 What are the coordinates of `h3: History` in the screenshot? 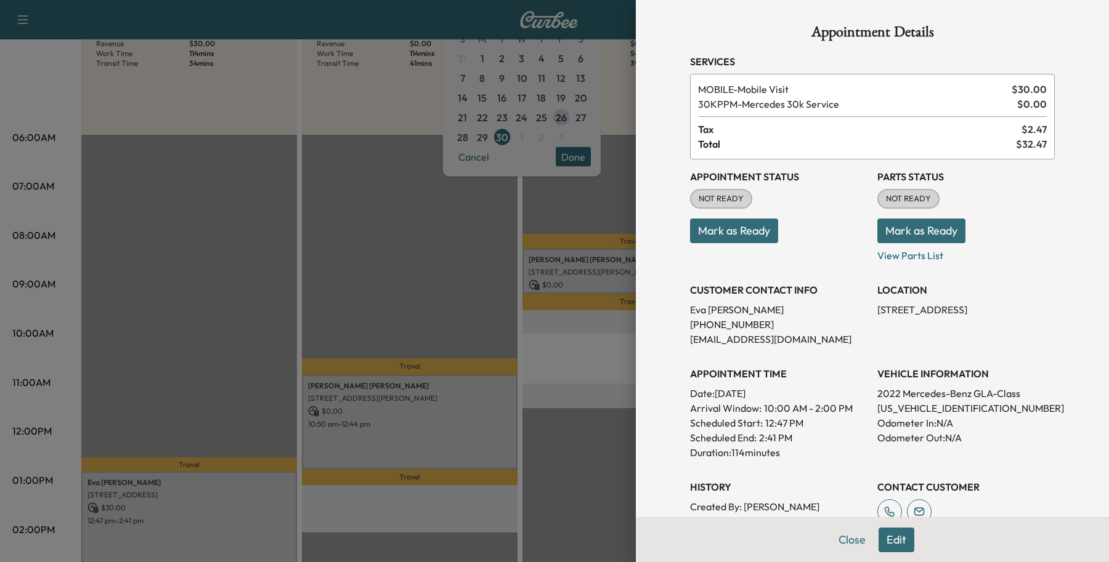 It's located at (778, 487).